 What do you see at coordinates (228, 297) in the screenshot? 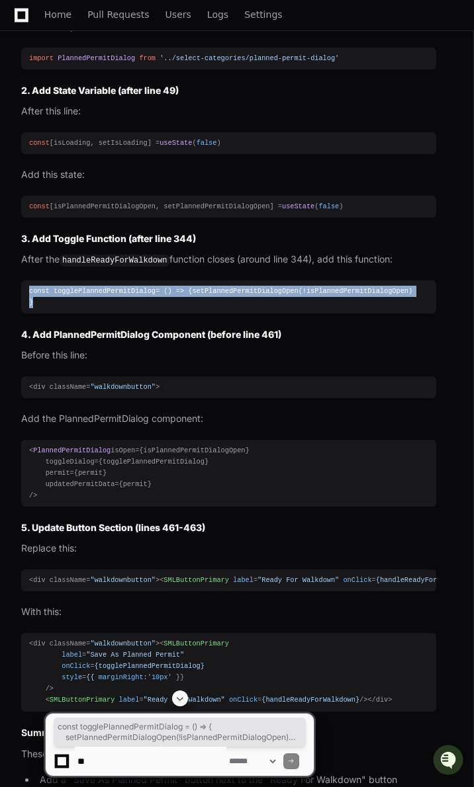
I see `div: = ( ) => { (!isPlannedPermitDialogOpen) }` at bounding box center [228, 297].